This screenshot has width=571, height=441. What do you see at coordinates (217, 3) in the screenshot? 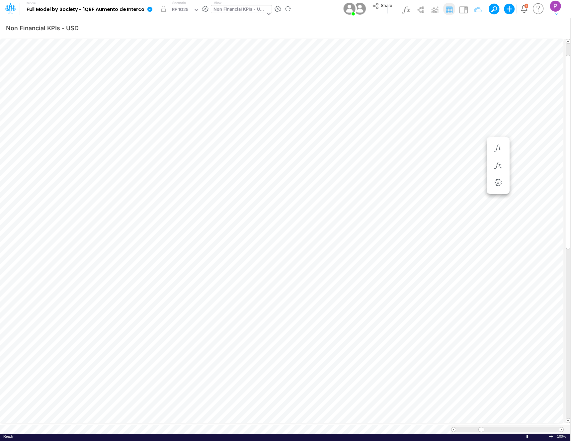
I see `label: View` at bounding box center [217, 3].